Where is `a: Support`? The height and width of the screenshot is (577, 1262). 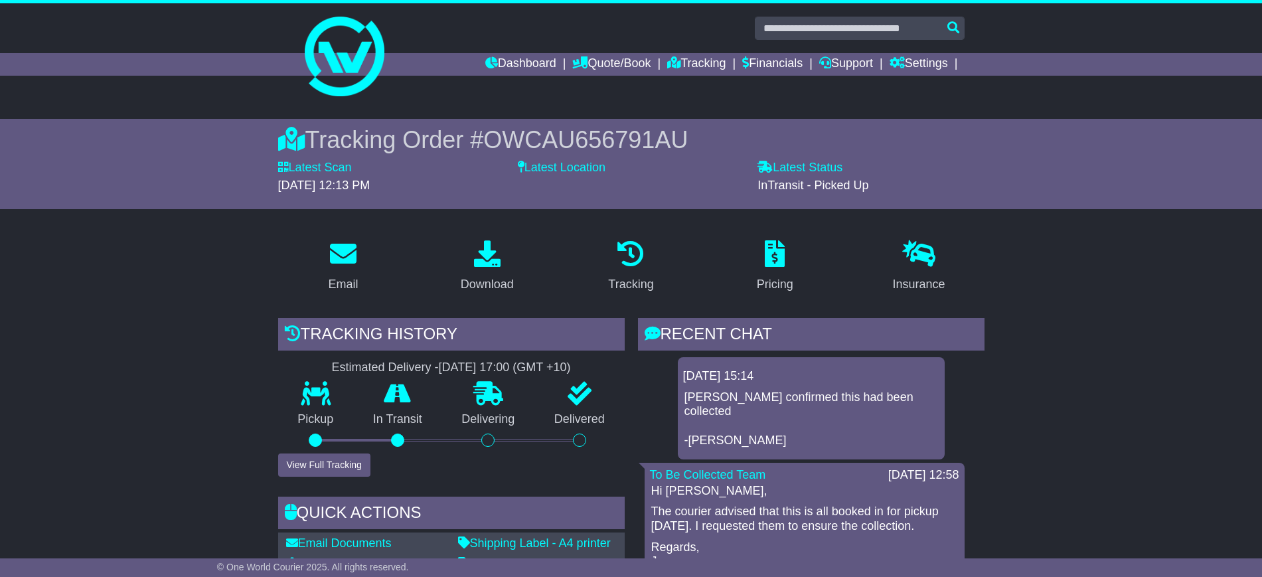
a: Support is located at coordinates (846, 64).